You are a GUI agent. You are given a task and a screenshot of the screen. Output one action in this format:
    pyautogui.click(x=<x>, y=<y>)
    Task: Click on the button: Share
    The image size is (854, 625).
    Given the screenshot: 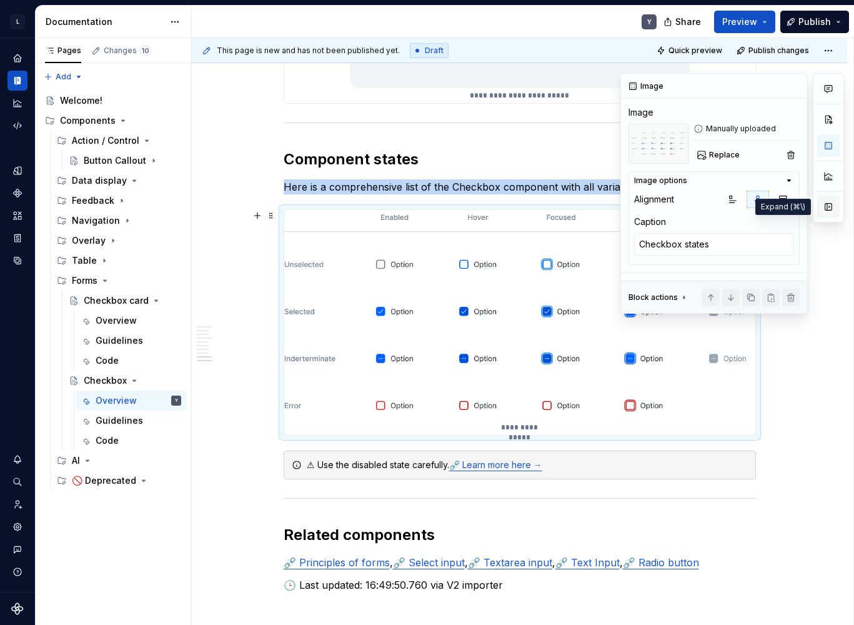 What is the action you would take?
    pyautogui.click(x=683, y=22)
    